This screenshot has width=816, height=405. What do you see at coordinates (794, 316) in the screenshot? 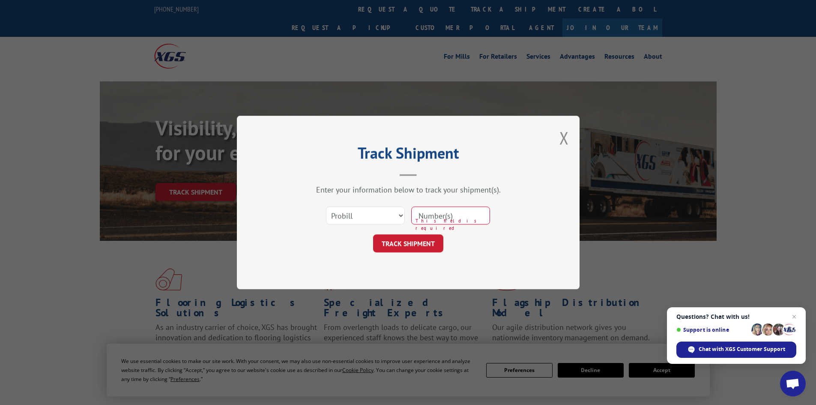
I see `span: Close chat` at bounding box center [794, 316].